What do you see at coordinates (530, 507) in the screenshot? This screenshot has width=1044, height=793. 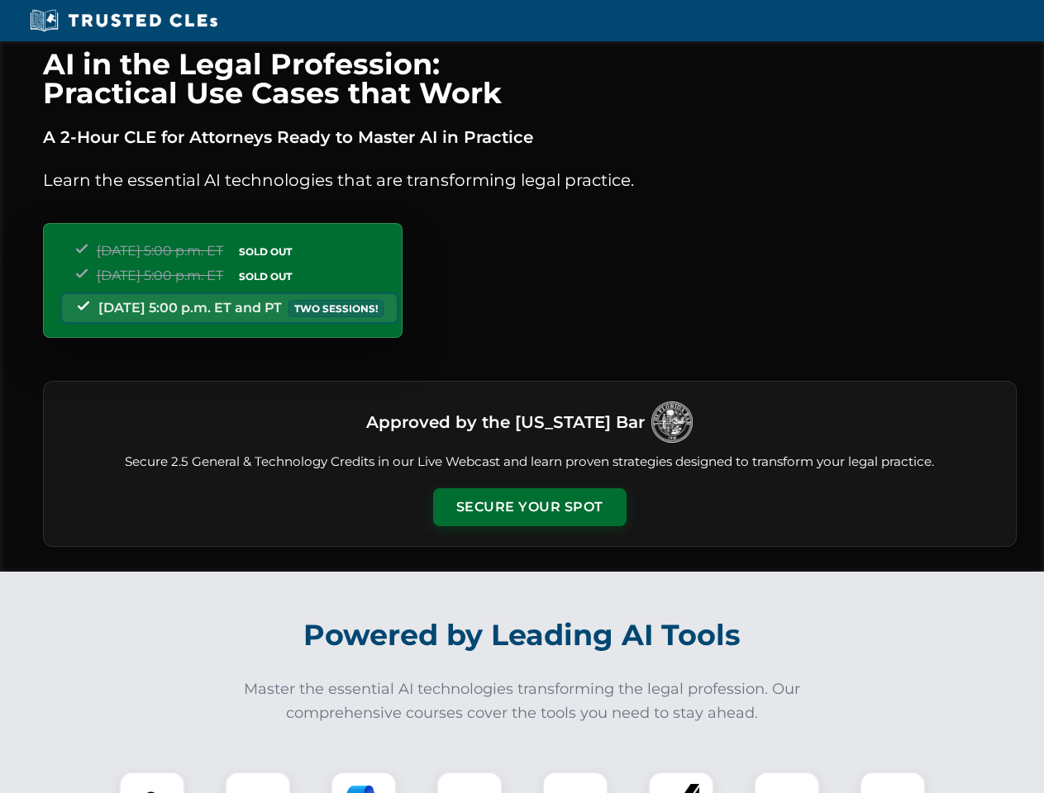 I see `button: Secure Your Spot` at bounding box center [530, 507].